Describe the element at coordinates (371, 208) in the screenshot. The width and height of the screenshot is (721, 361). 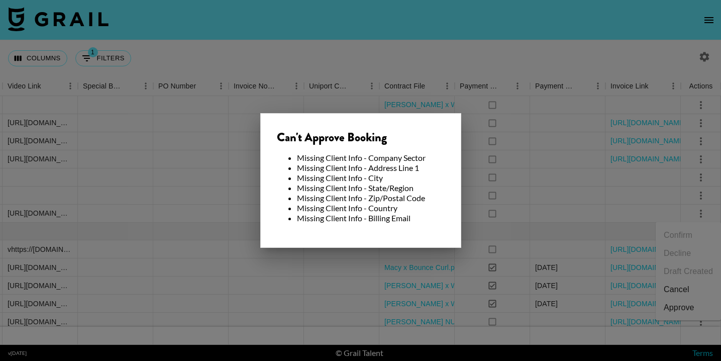
I see `li: Missing Client Info - Country` at that location.